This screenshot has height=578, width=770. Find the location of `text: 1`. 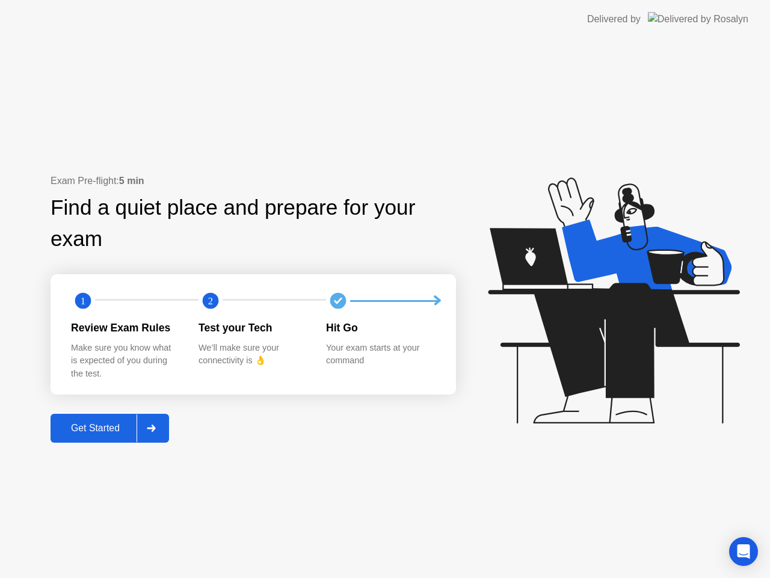

text: 1 is located at coordinates (83, 301).